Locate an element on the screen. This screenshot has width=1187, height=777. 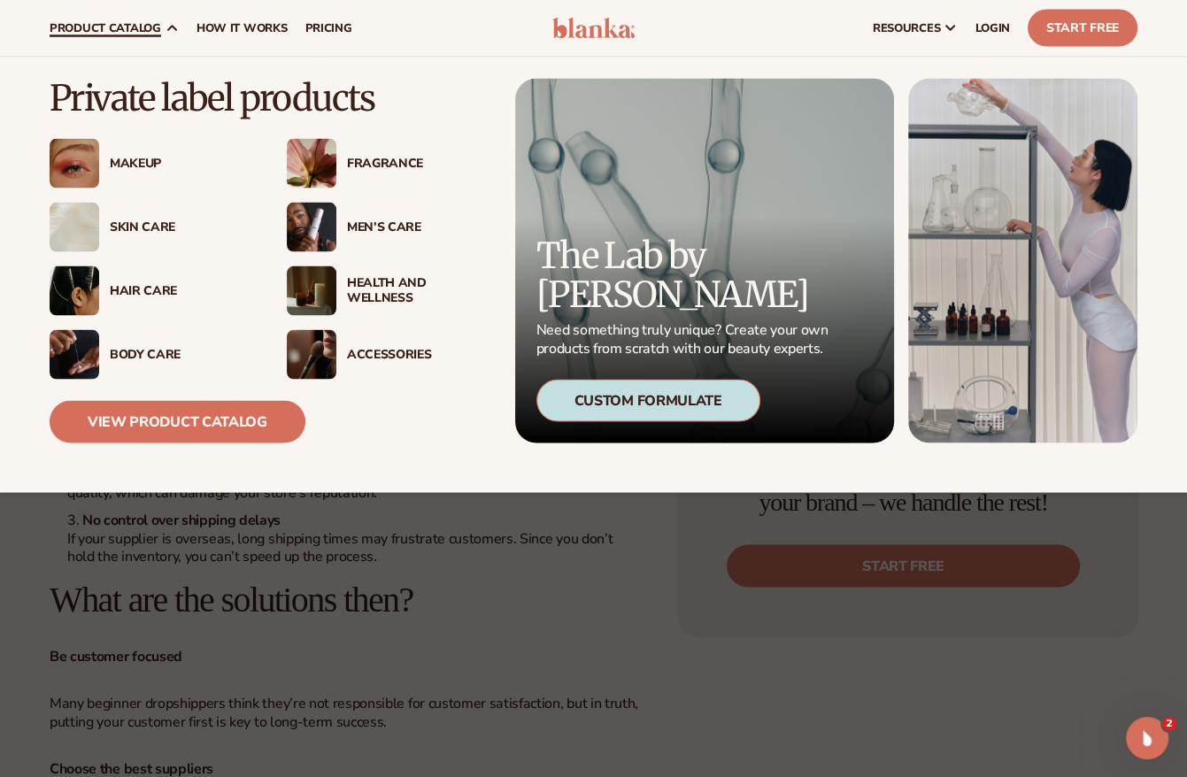
a: Female hair pulled back with clips. Hair Care is located at coordinates (150, 291).